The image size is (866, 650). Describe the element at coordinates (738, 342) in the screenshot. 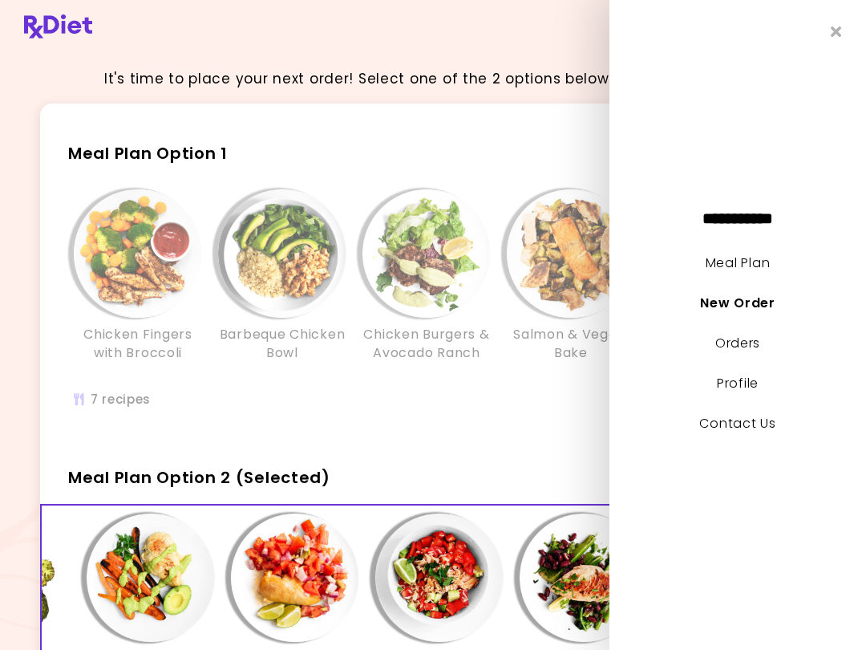

I see `a: Orders` at that location.